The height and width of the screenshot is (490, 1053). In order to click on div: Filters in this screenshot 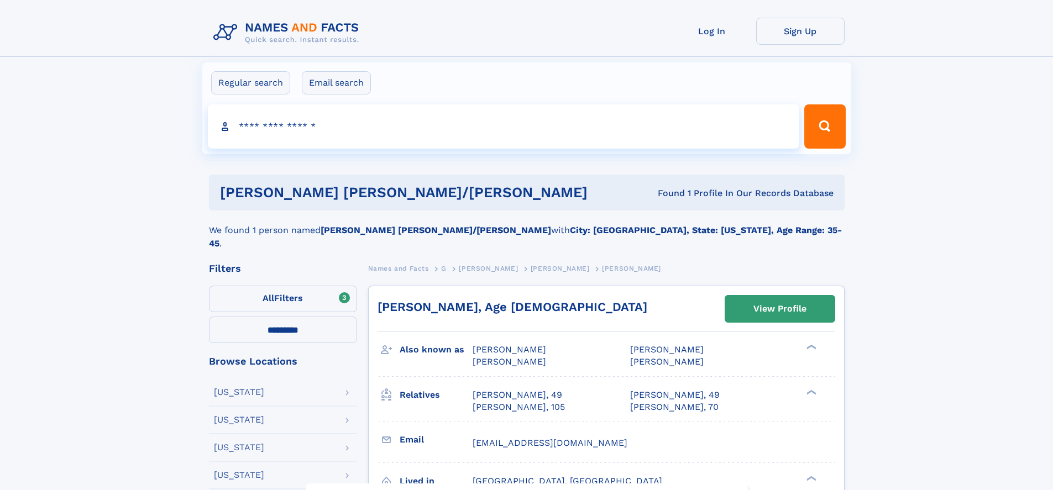, I will do `click(283, 269)`.